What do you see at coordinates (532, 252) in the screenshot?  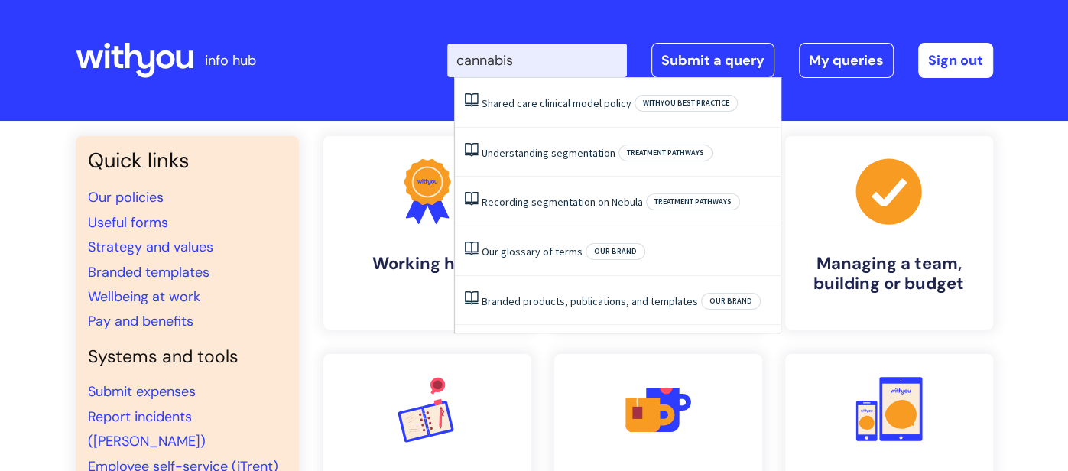 I see `a: Our glossary of terms` at bounding box center [532, 252].